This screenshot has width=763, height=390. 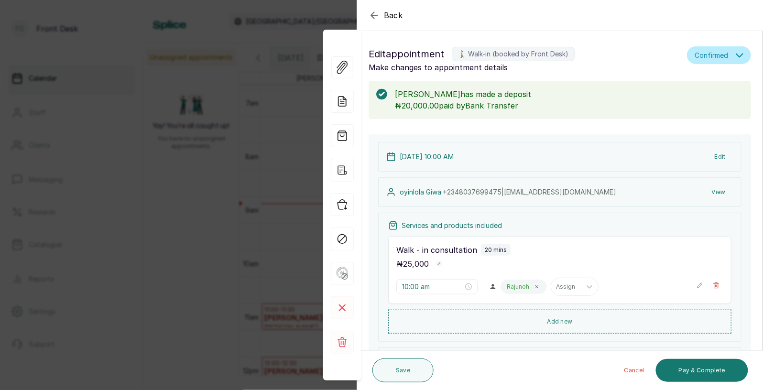 What do you see at coordinates (513, 54) in the screenshot?
I see `label: 🚶 Walk-in (booked by Front Desk)` at bounding box center [513, 54].